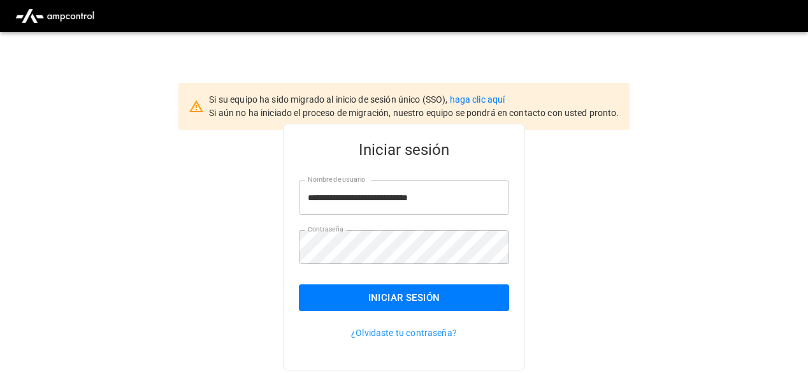  I want to click on label: Nombre de usuario, so click(336, 180).